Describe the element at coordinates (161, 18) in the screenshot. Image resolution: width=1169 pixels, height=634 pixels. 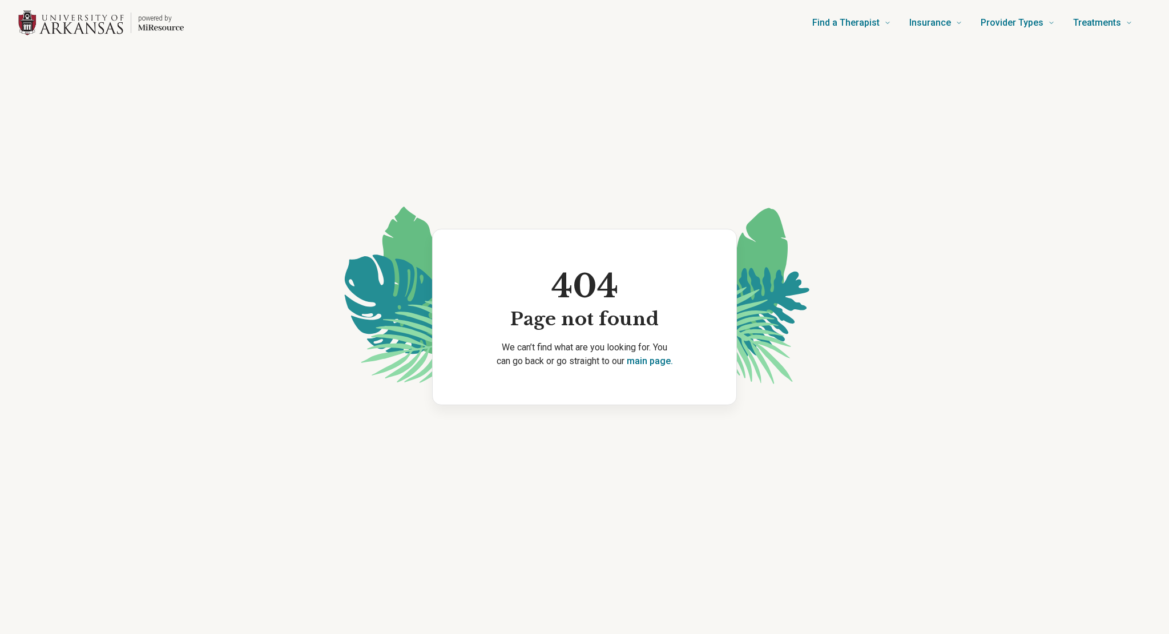
I see `p: powered by` at that location.